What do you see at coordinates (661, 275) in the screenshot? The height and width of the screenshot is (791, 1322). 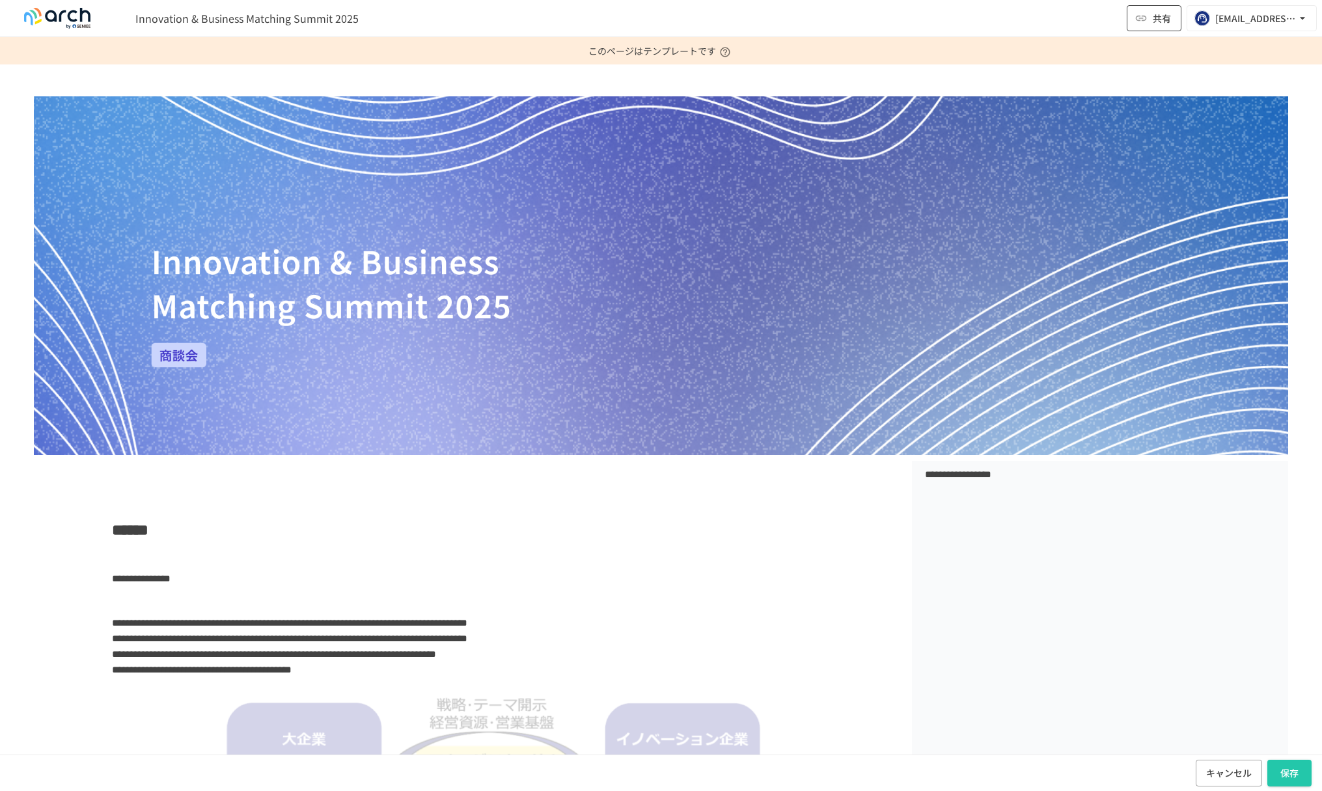 I see `img: OqBmHPVadJERxDLLPpdikO9tsDJ2cpdSwFfYCHTUX3U` at bounding box center [661, 275].